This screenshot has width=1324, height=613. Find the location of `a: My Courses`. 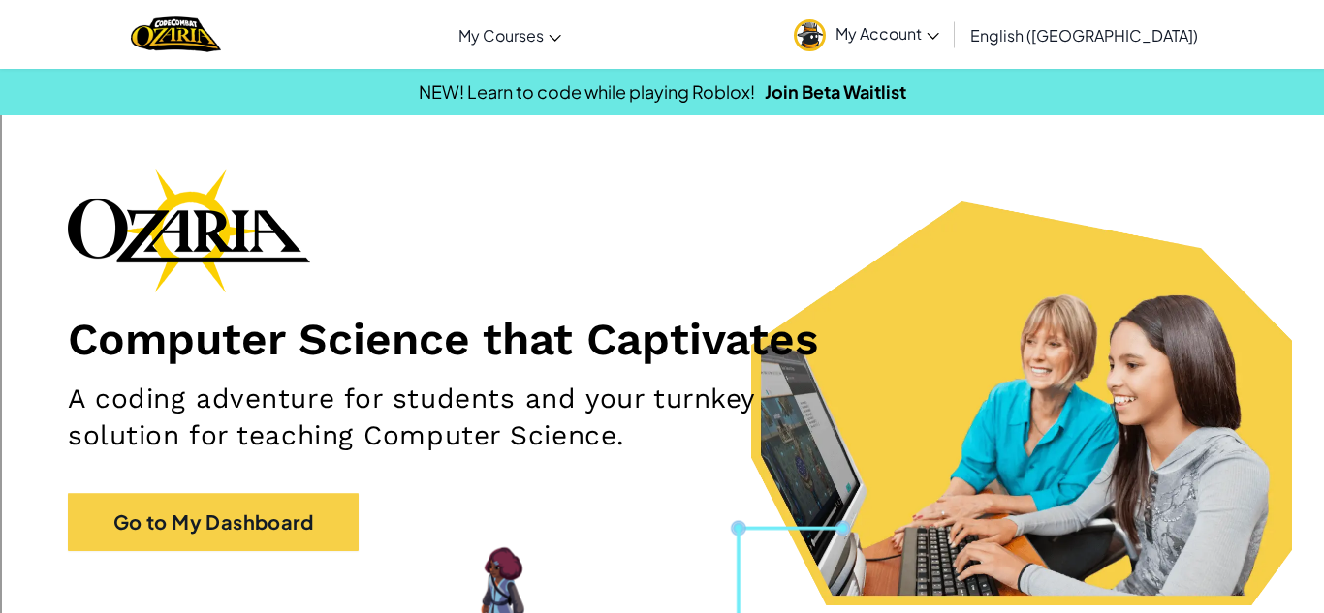

a: My Courses is located at coordinates (510, 35).